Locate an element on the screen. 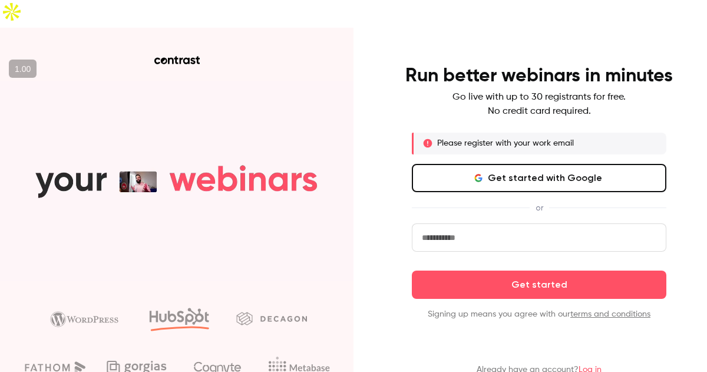 This screenshot has width=707, height=372. button: Get started with Google is located at coordinates (539, 178).